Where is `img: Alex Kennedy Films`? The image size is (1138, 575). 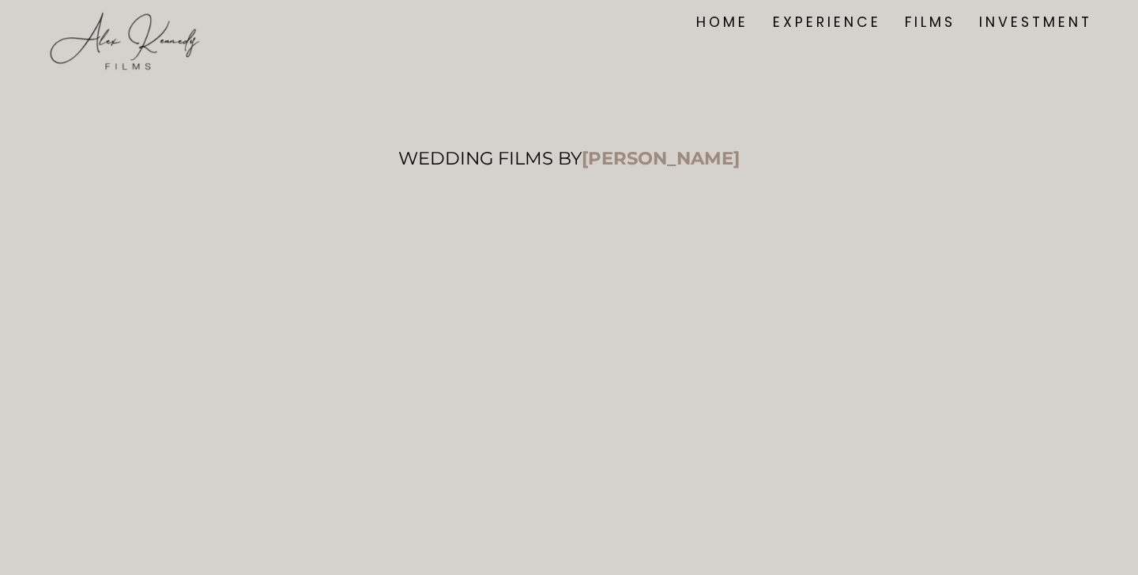
img: Alex Kennedy Films is located at coordinates (125, 41).